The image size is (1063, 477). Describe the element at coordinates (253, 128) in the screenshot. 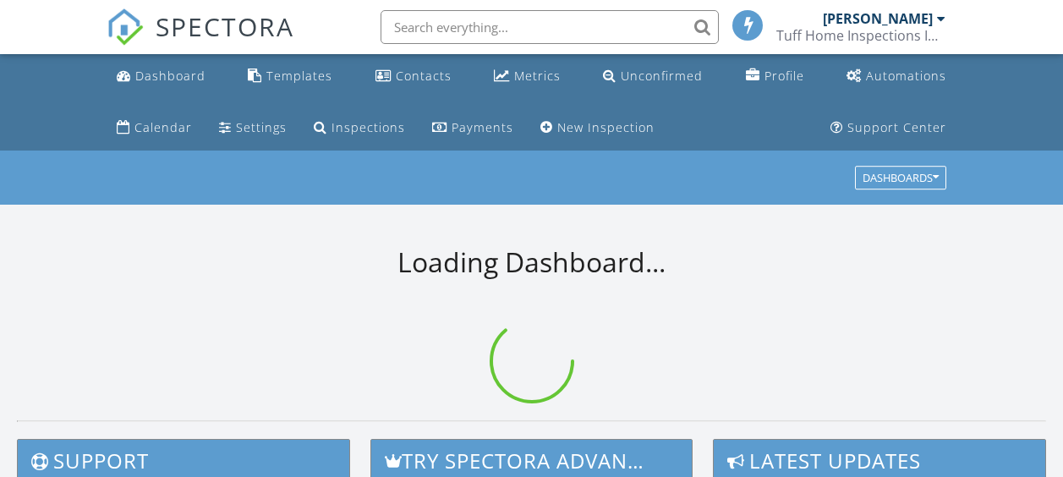

I see `a: Settings` at that location.